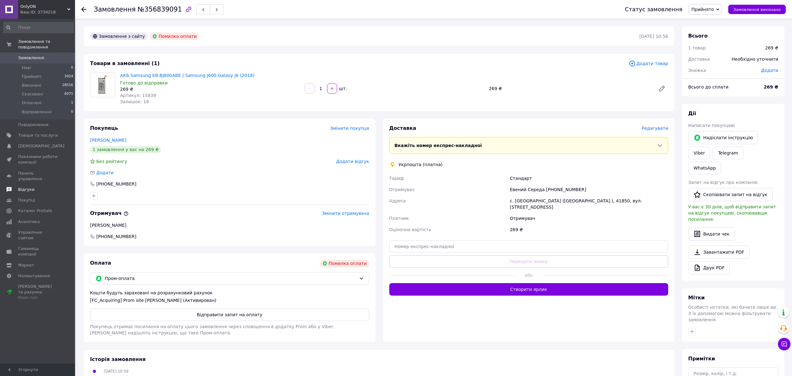 The height and width of the screenshot is (376, 792). Describe the element at coordinates (701, 358) in the screenshot. I see `span: Примітки` at that location.